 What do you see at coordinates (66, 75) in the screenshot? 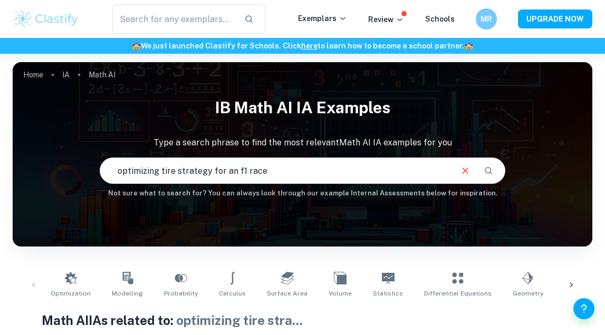
I see `a: IA` at bounding box center [66, 75].